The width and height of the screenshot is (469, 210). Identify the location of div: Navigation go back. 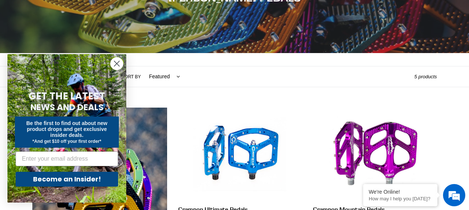
(14, 46).